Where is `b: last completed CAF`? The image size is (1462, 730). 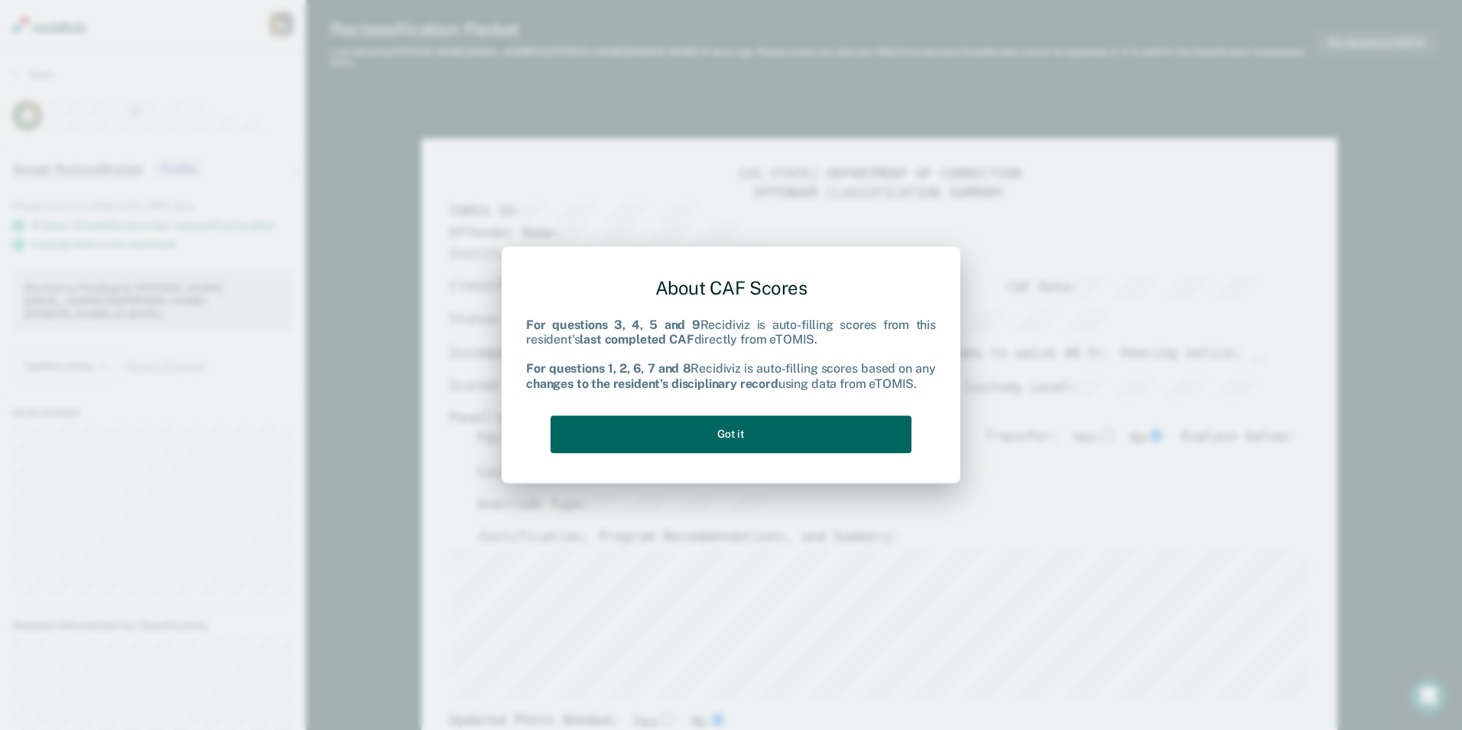 b: last completed CAF is located at coordinates (636, 339).